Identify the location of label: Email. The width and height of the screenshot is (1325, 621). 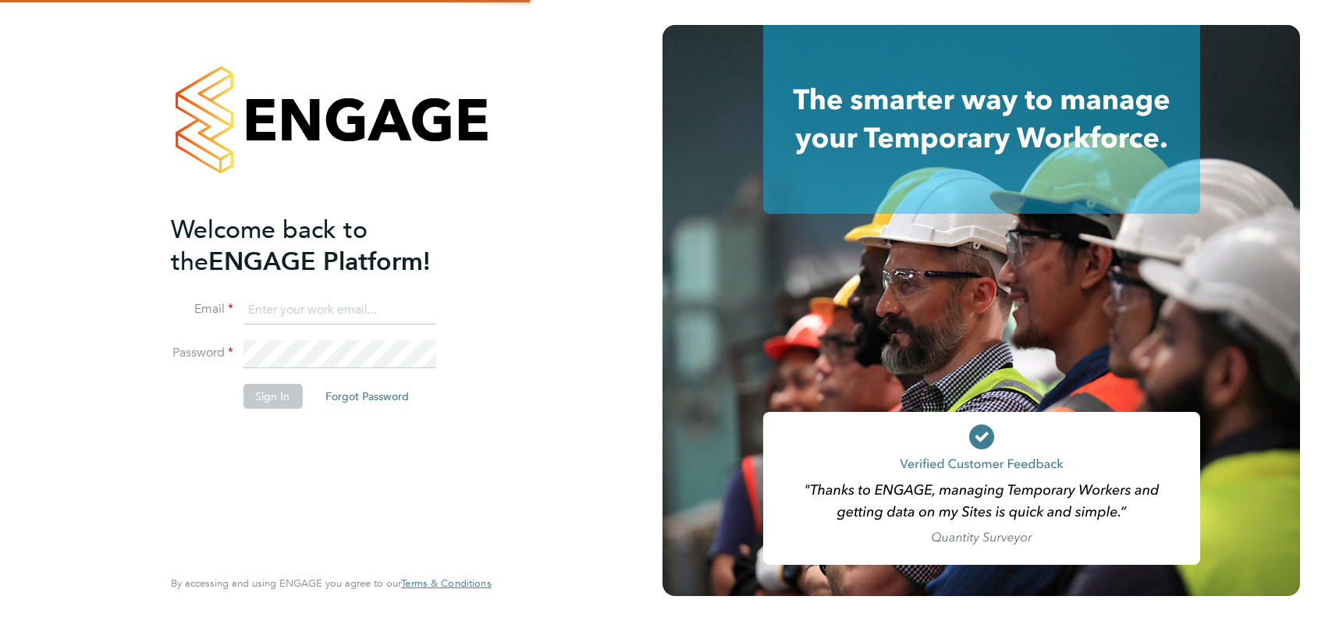
(202, 309).